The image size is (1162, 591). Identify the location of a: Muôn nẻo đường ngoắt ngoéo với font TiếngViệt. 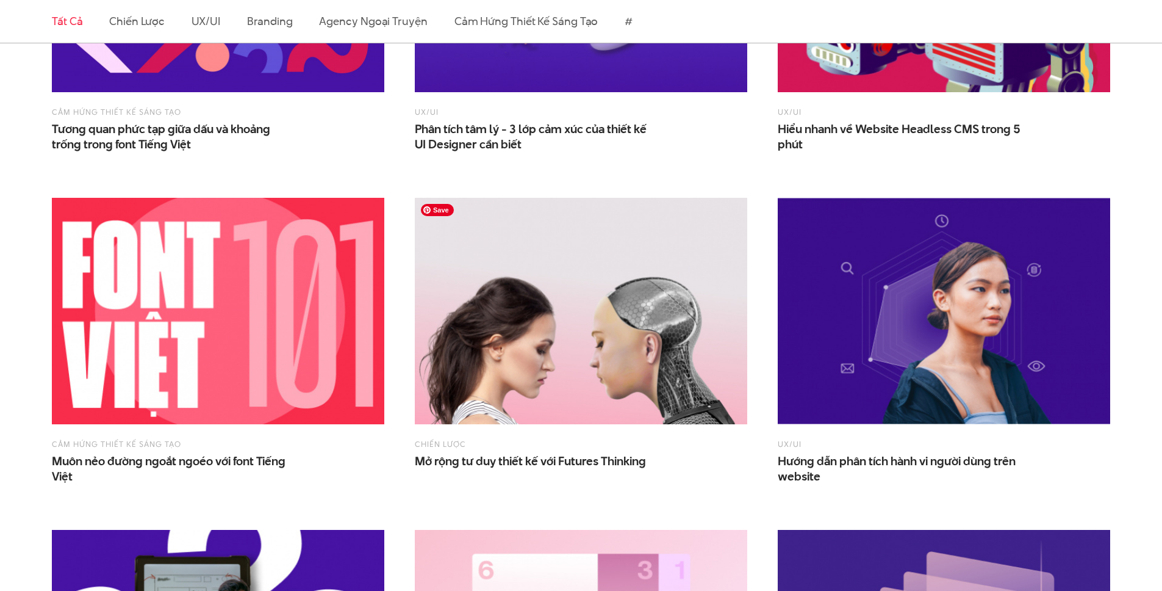
(174, 469).